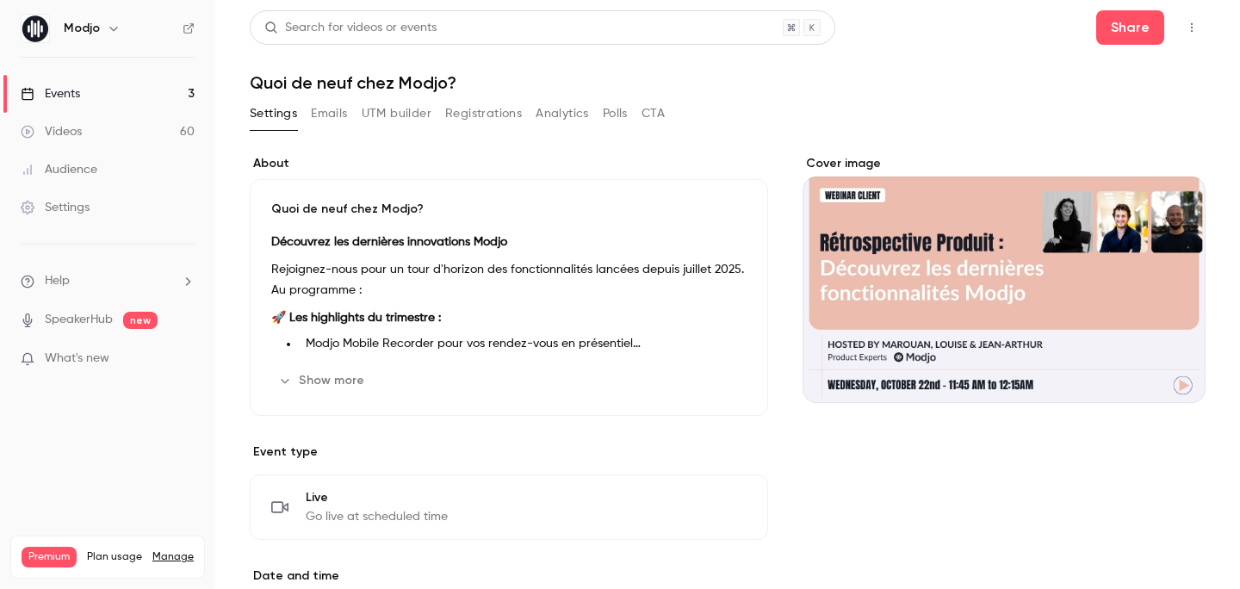  Describe the element at coordinates (389, 242) in the screenshot. I see `strong: Découvrez les dernières innovations Modjo` at that location.